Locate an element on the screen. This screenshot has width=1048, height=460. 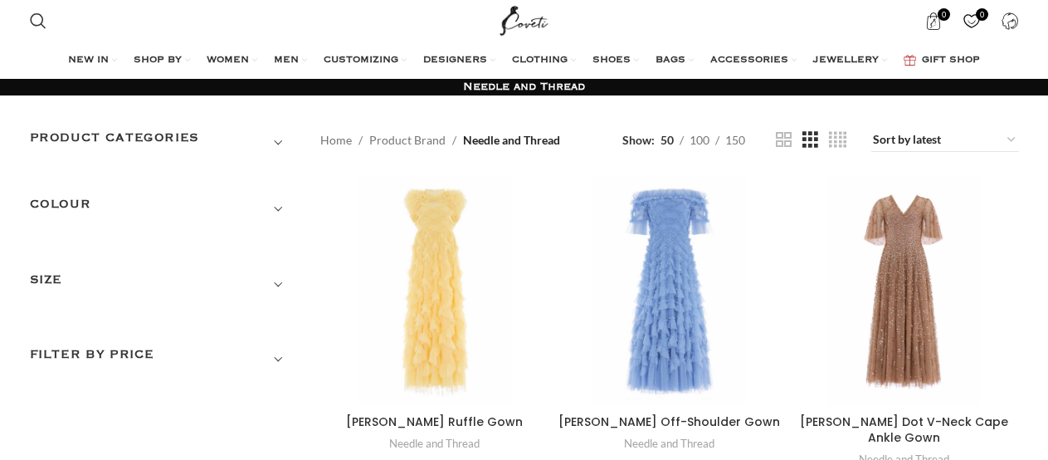
a: Leila Dot V-Neck Cape Ankle Gown is located at coordinates (904, 291).